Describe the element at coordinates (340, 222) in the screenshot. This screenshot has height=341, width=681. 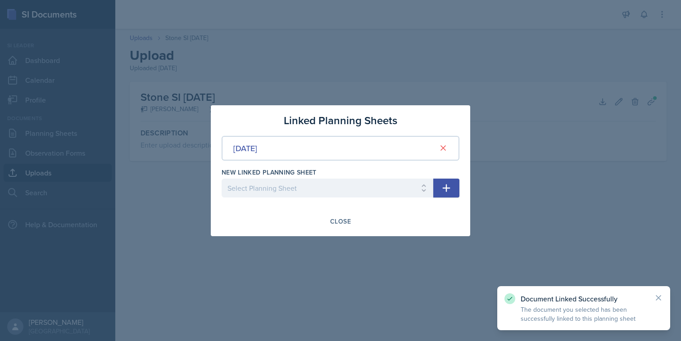
I see `button: Close` at that location.